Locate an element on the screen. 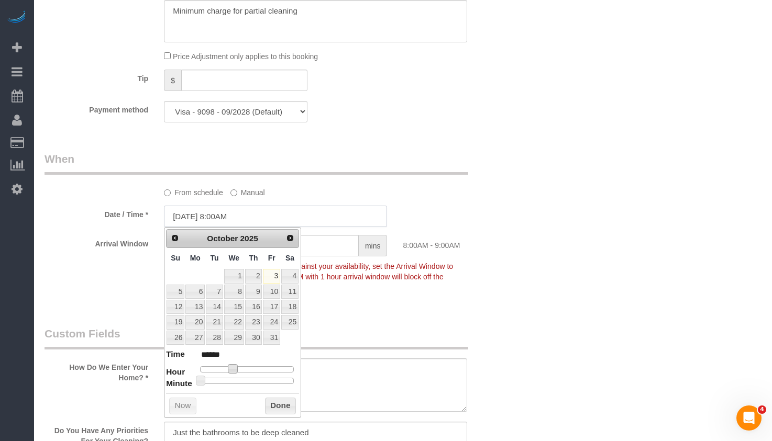 The height and width of the screenshot is (441, 772). span: 2025 is located at coordinates (249, 238).